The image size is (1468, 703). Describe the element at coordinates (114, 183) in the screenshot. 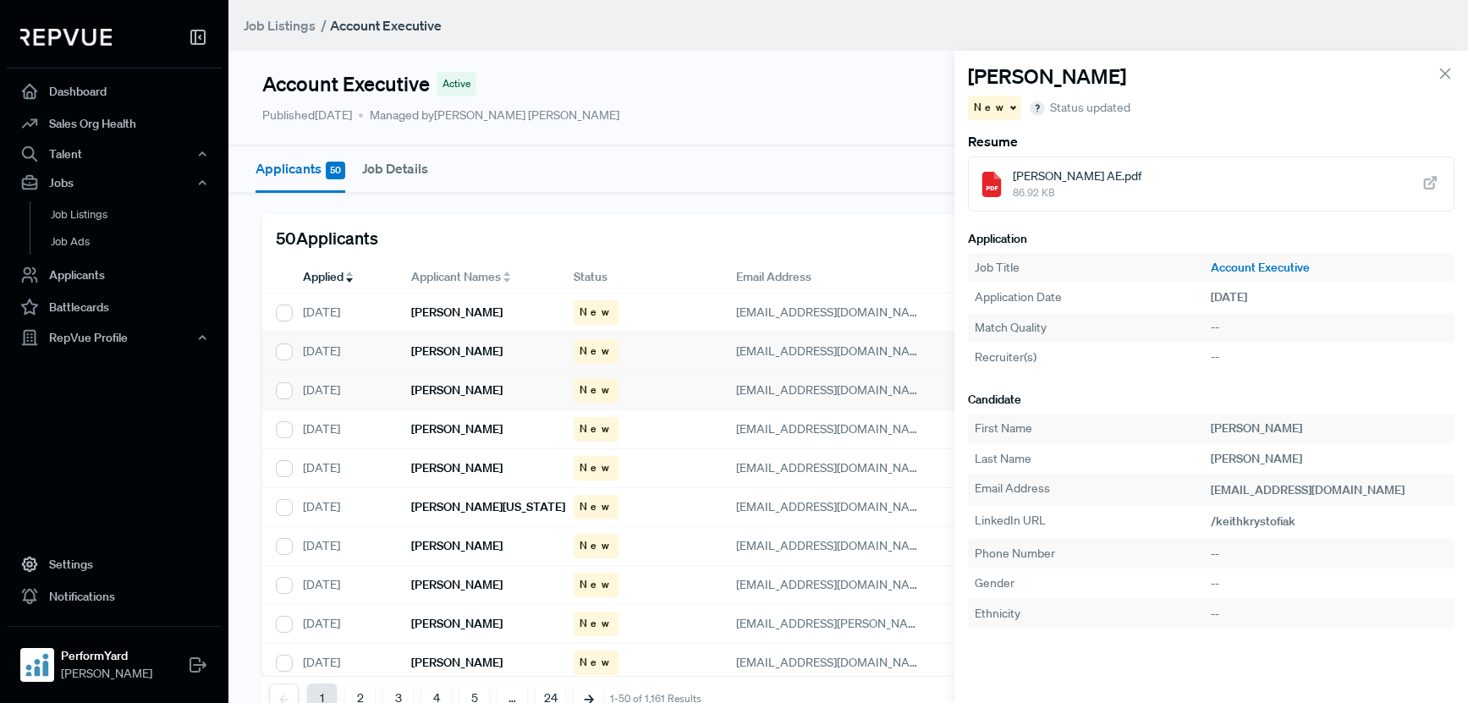

I see `div: Jobs` at that location.